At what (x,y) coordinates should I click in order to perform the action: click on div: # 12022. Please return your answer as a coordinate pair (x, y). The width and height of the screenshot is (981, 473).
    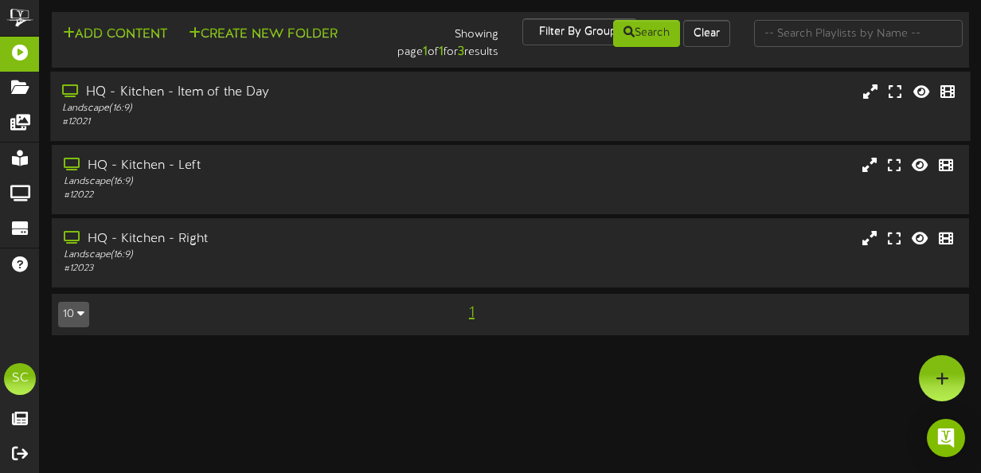
    Looking at the image, I should click on (243, 195).